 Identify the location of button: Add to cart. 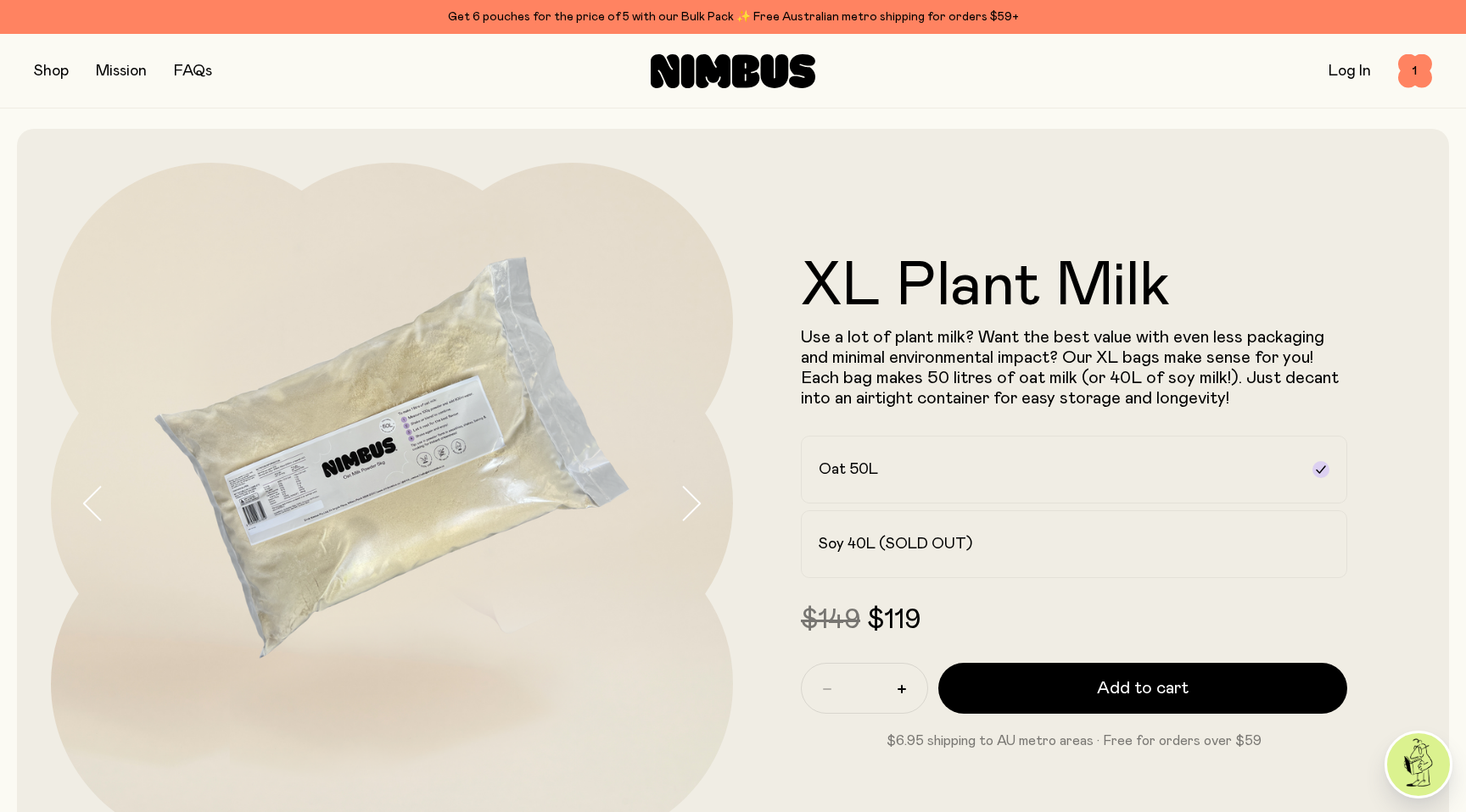
(1142, 689).